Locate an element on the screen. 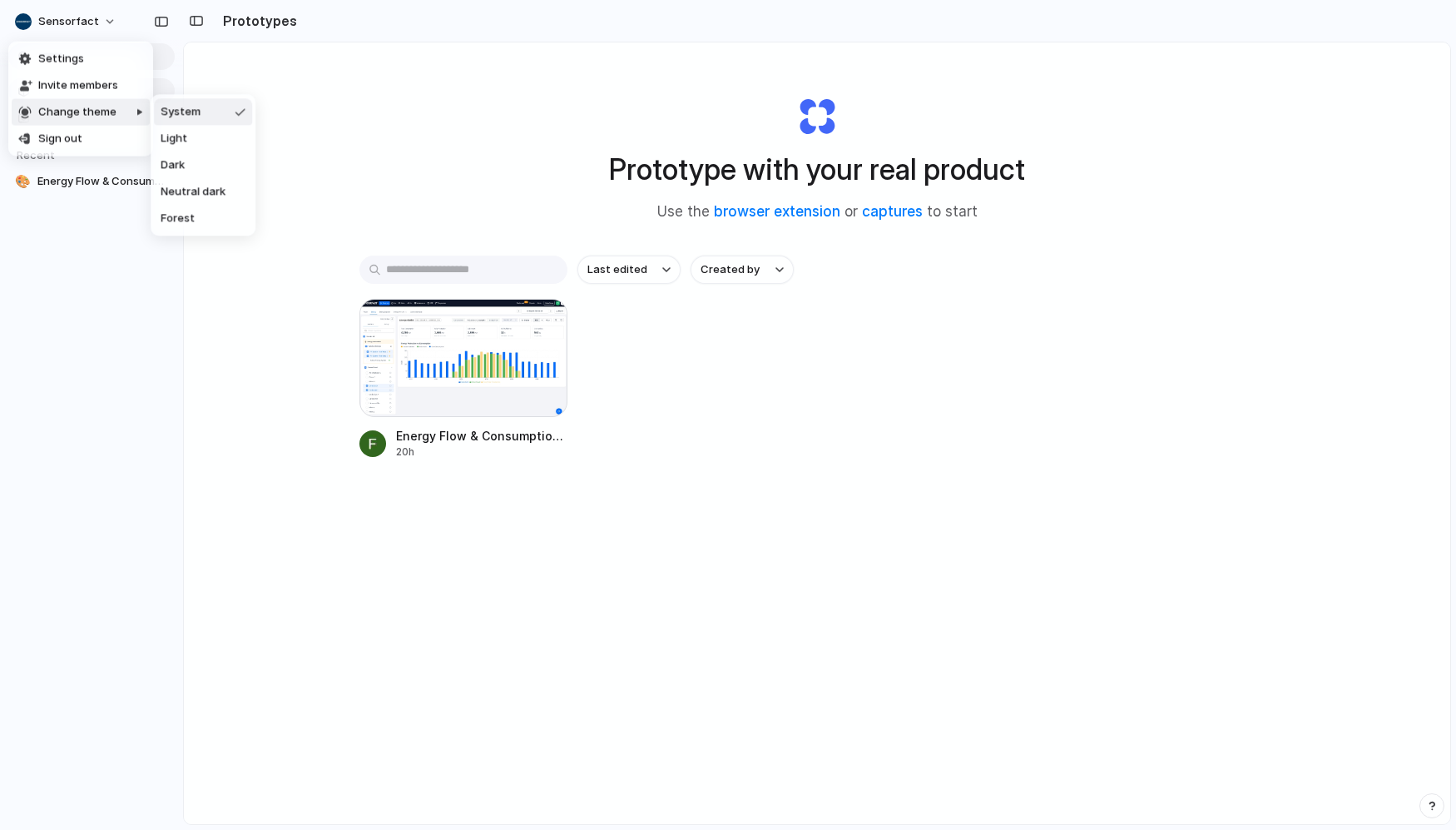 The image size is (1456, 830). span: System is located at coordinates (180, 112).